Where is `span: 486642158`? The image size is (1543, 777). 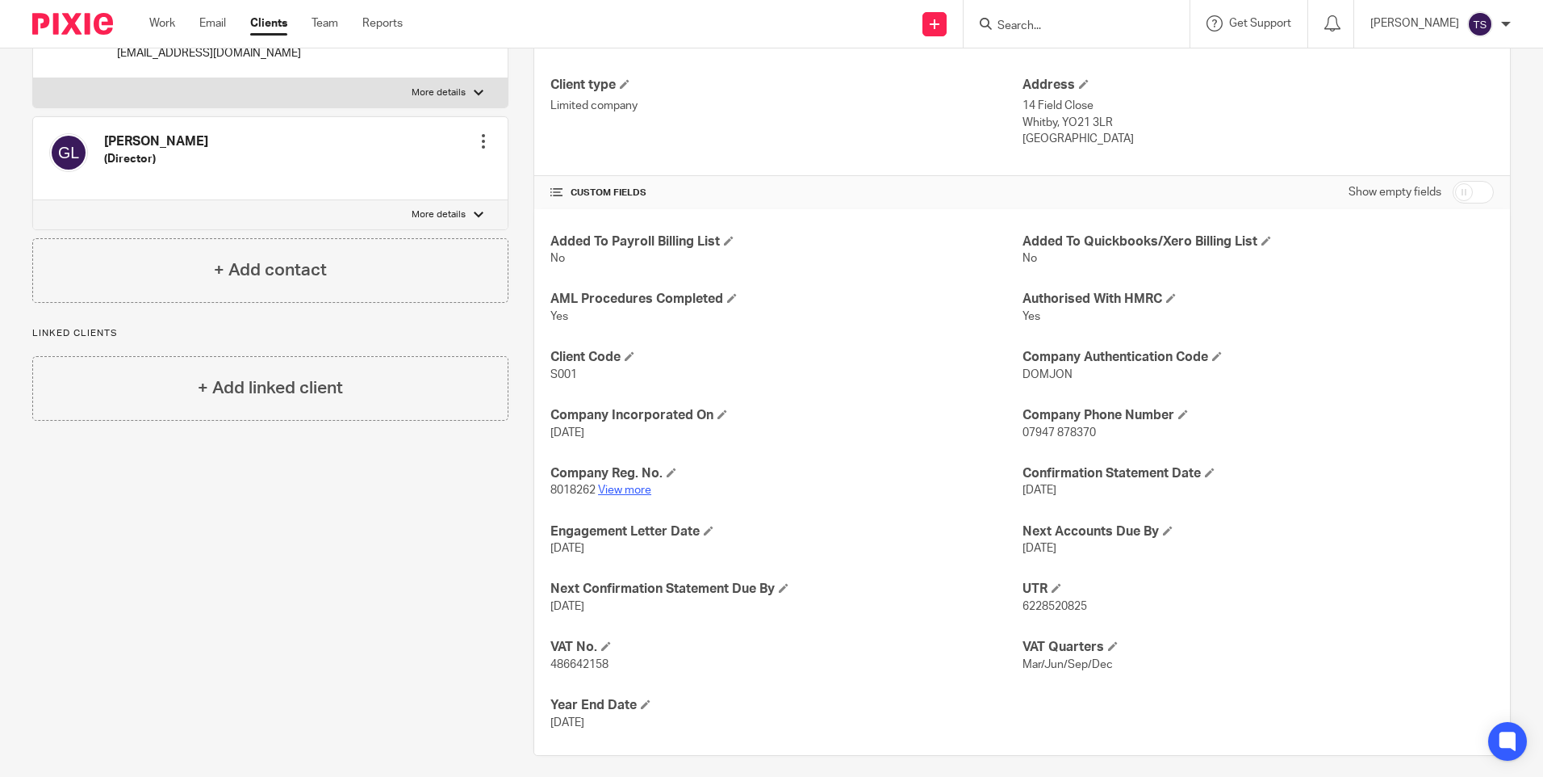
span: 486642158 is located at coordinates (580, 664).